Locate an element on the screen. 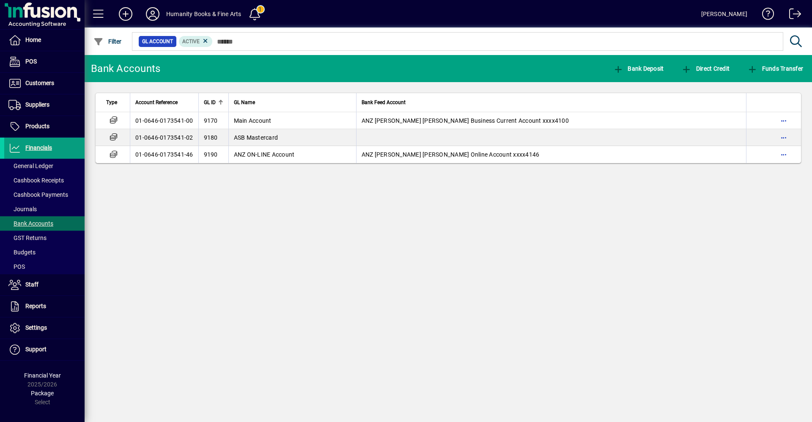  div: Bank Accounts is located at coordinates (126, 69).